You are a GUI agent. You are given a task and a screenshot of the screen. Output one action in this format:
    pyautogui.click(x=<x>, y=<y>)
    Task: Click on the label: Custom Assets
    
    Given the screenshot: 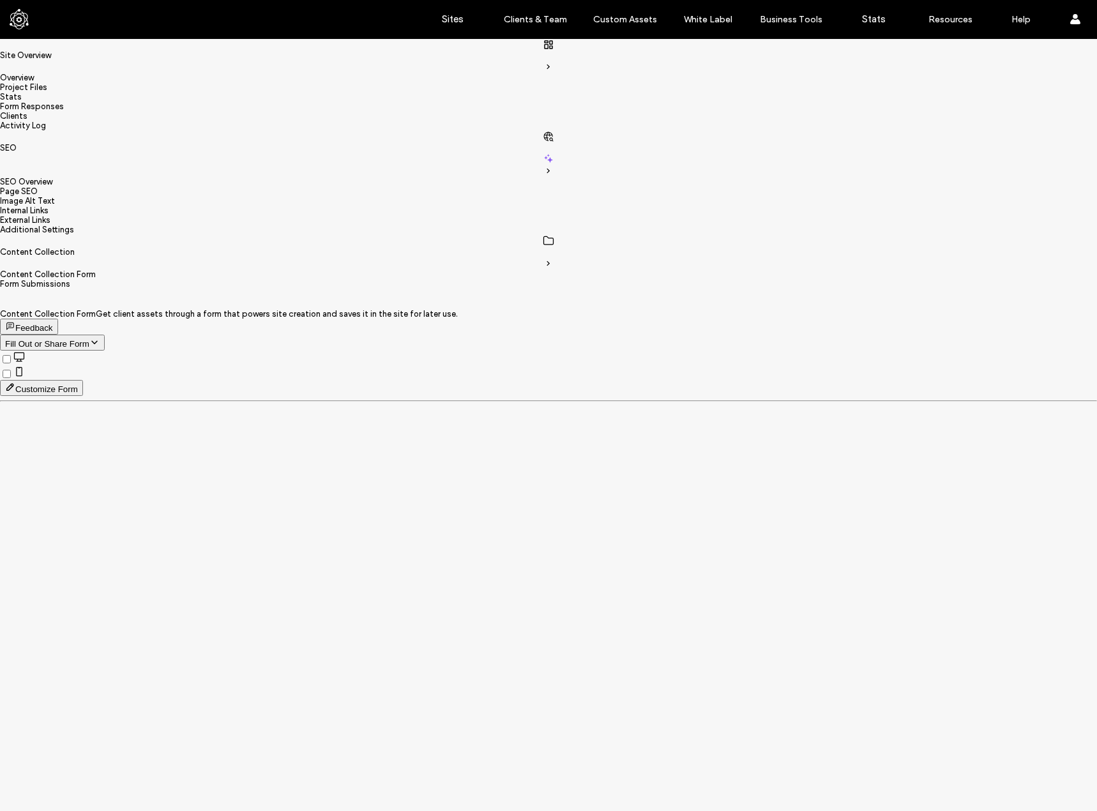 What is the action you would take?
    pyautogui.click(x=625, y=19)
    